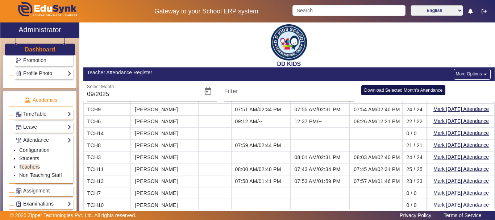 The width and height of the screenshot is (495, 220). What do you see at coordinates (35, 60) in the screenshot?
I see `span: Promotion` at bounding box center [35, 60].